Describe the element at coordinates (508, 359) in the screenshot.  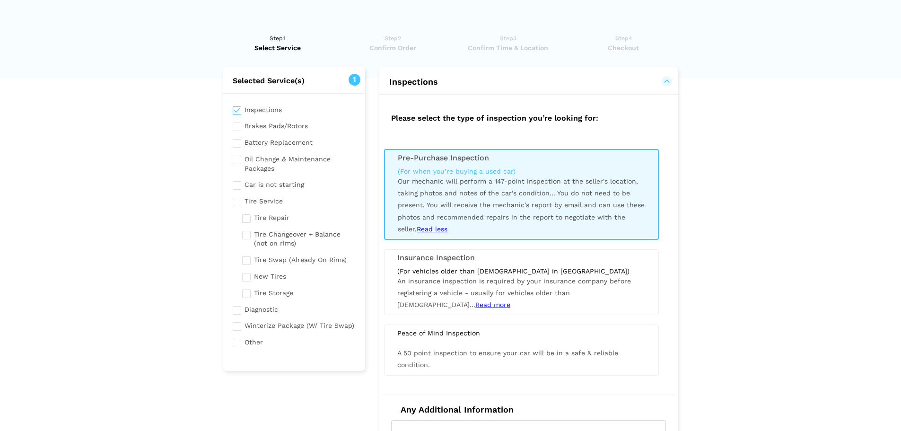
I see `span: A 50 point inspection to ensure your car will be in a safe & reliable condition.` at that location.